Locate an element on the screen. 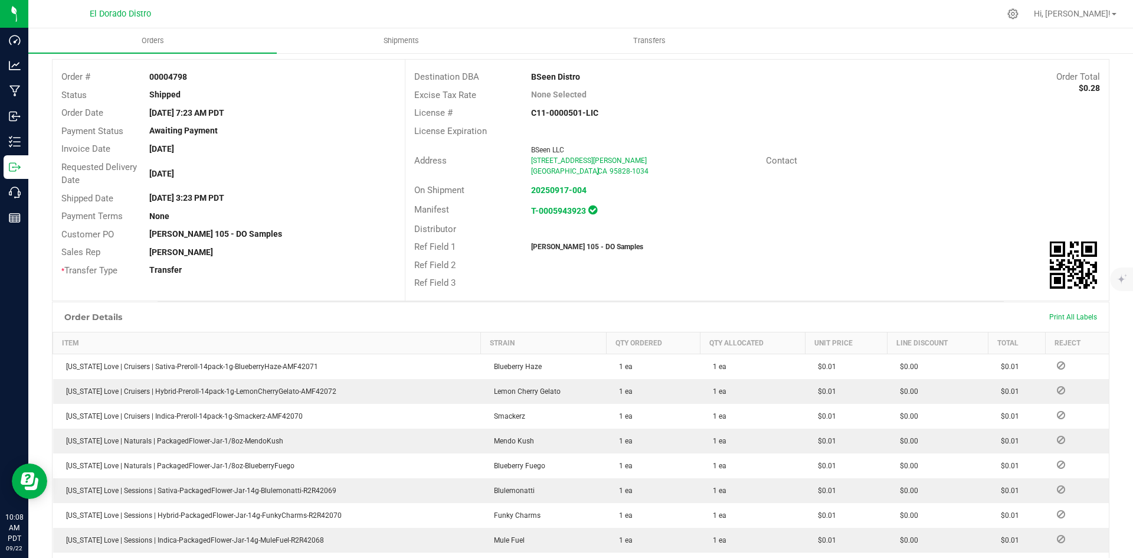  th: Item is located at coordinates (267, 342).